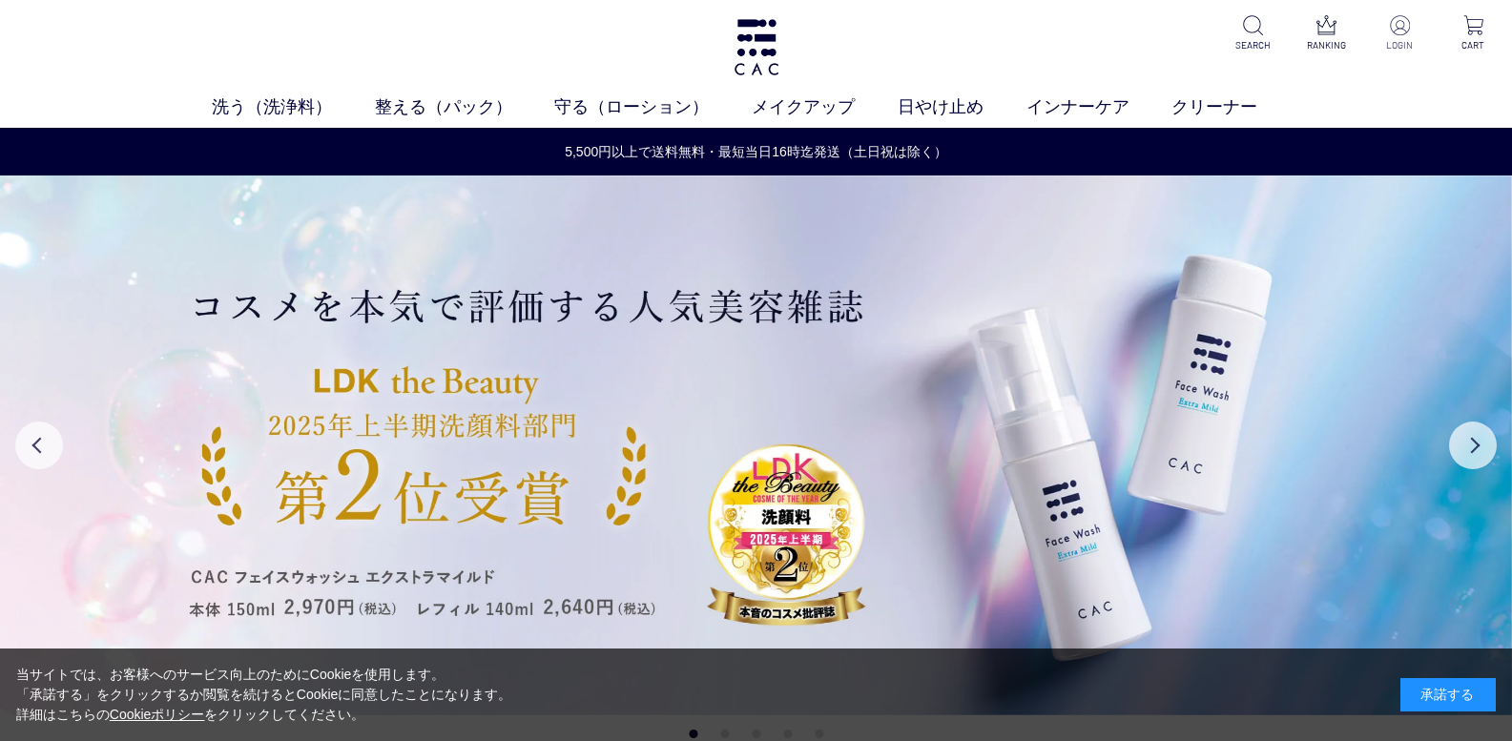 Image resolution: width=1512 pixels, height=741 pixels. Describe the element at coordinates (1400, 45) in the screenshot. I see `p: LOGIN` at that location.